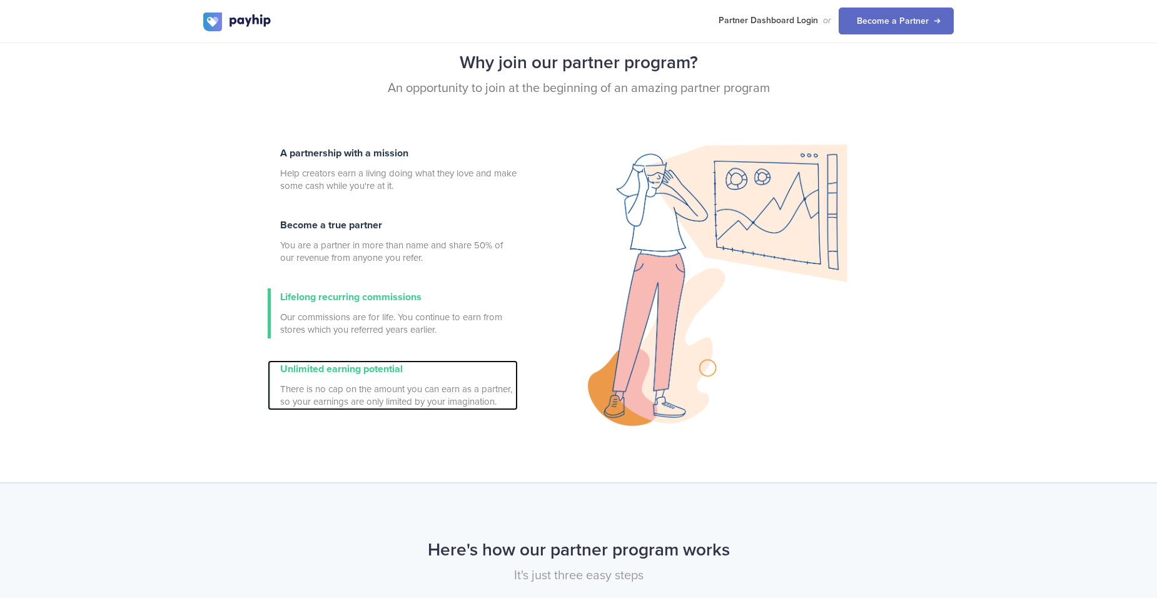 The height and width of the screenshot is (598, 1157). Describe the element at coordinates (399, 179) in the screenshot. I see `span: Help creators earn a living doing what they love and make some cash while you're at it.` at that location.